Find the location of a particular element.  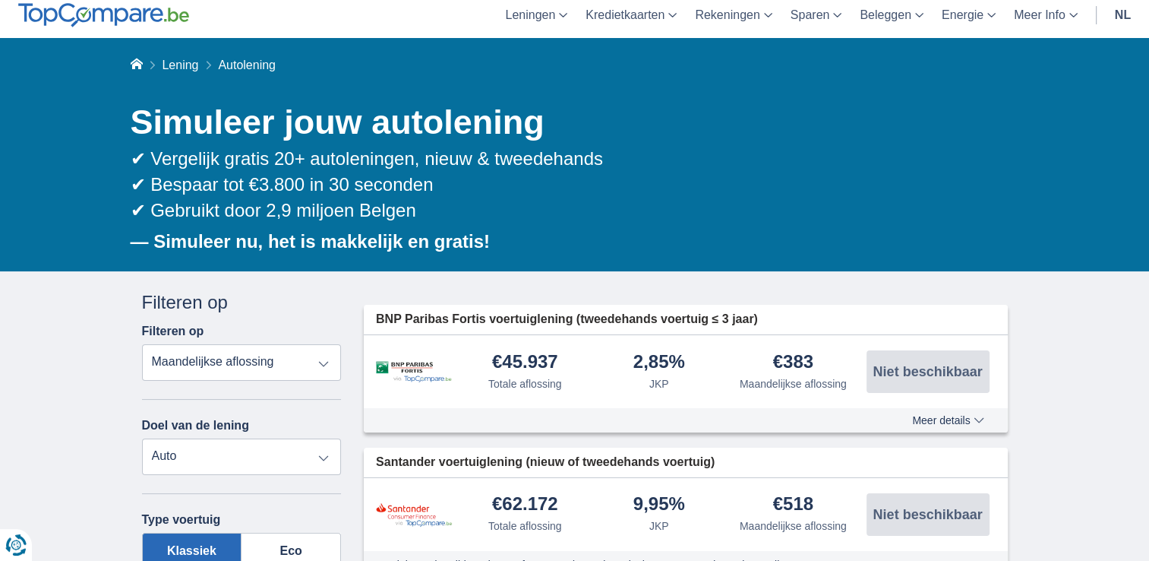

span: Autolening is located at coordinates (247, 65).